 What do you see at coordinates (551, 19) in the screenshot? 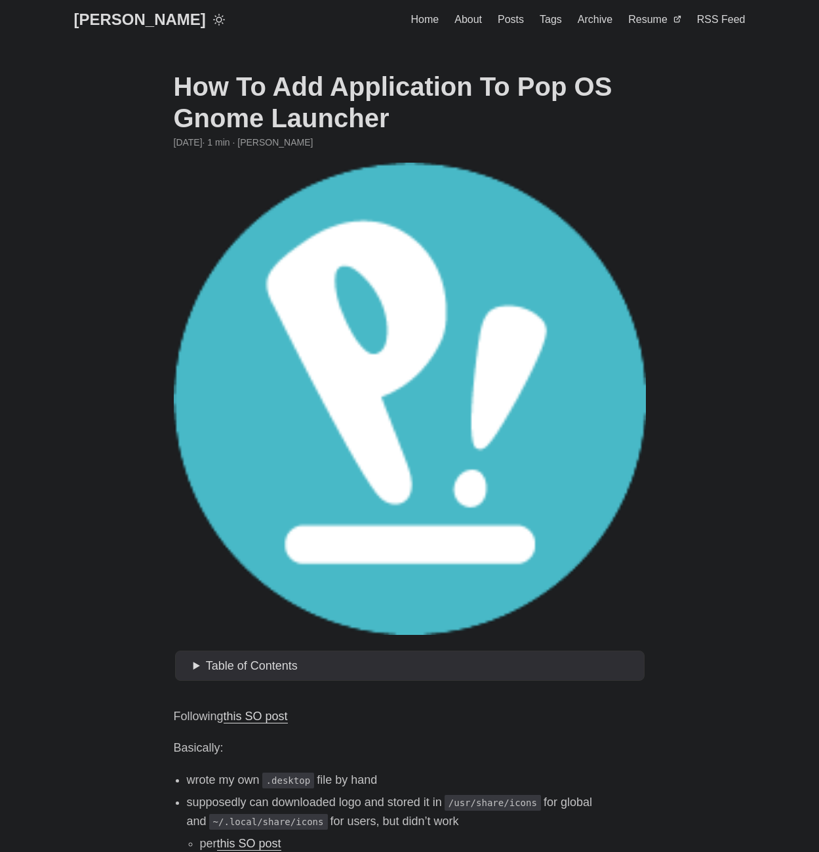
I see `span: Tags` at bounding box center [551, 19].